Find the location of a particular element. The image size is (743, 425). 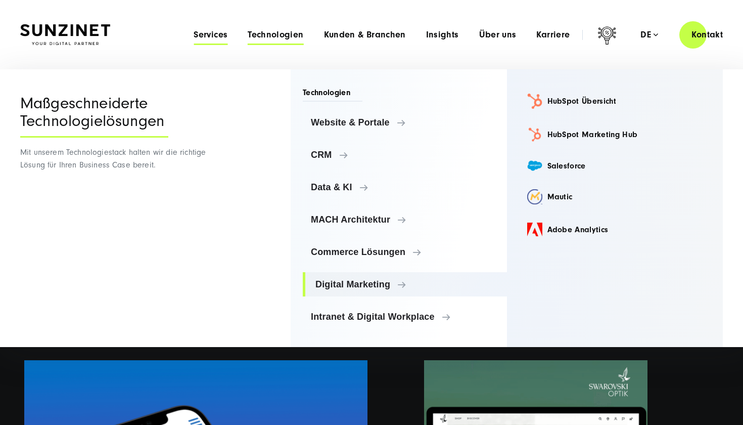

a: Data & KI is located at coordinates (405, 187).